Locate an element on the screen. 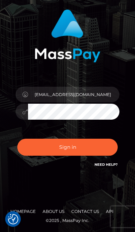 The width and height of the screenshot is (135, 232). div: © 2025 , MassPay Inc. is located at coordinates (68, 221).